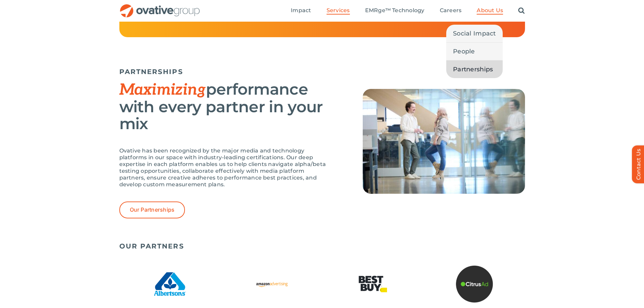 The width and height of the screenshot is (644, 308). Describe the element at coordinates (474, 33) in the screenshot. I see `a: Social Impact` at that location.